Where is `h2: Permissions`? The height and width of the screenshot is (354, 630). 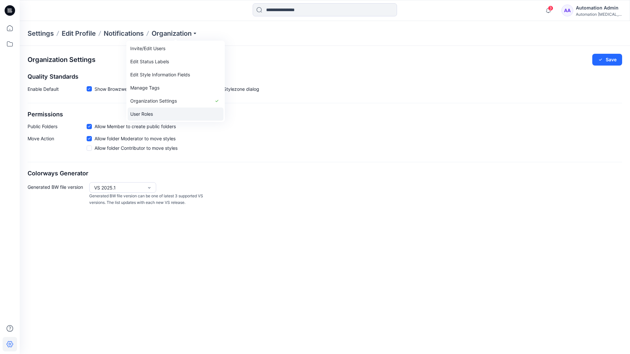 h2: Permissions is located at coordinates (325, 114).